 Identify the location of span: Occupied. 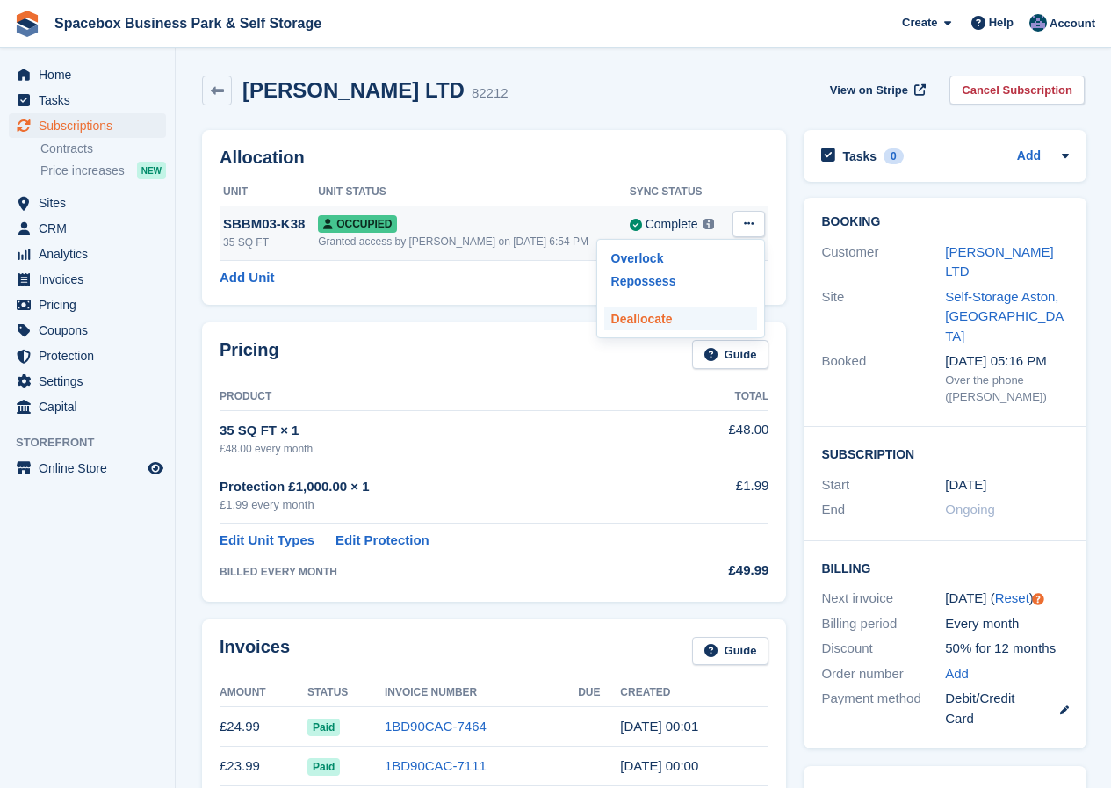
(357, 224).